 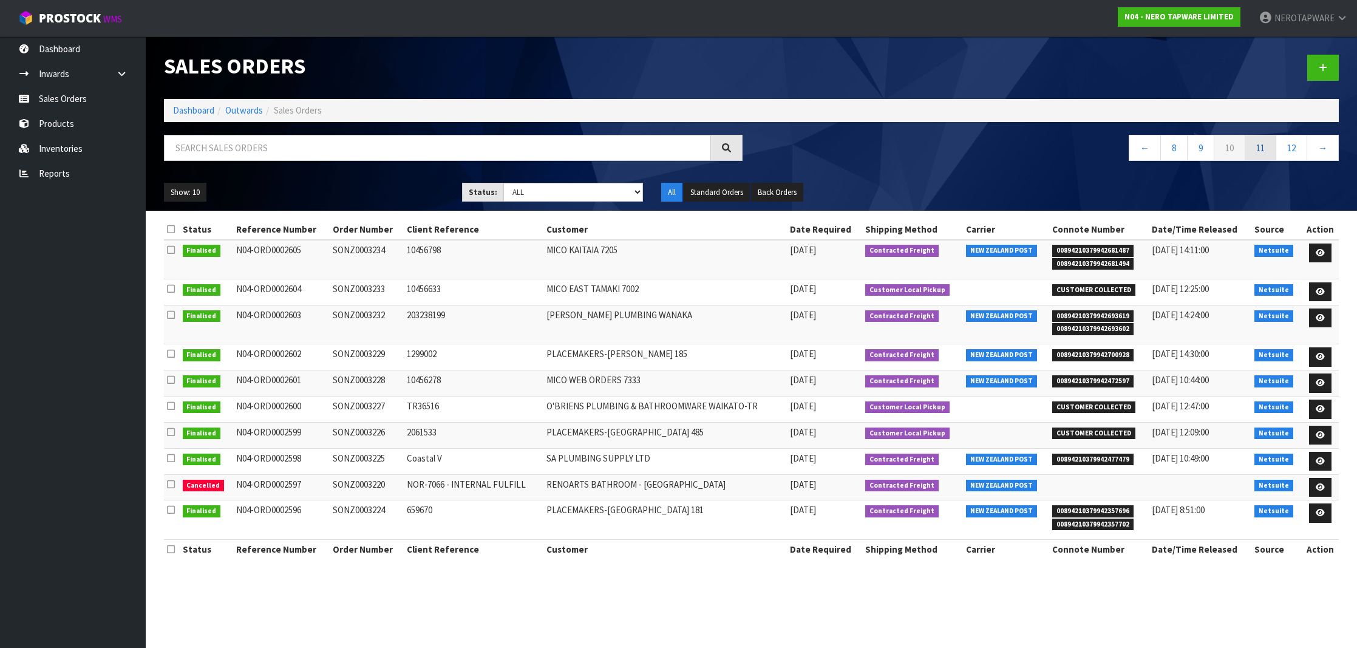 What do you see at coordinates (194, 110) in the screenshot?
I see `a: Dashboard` at bounding box center [194, 110].